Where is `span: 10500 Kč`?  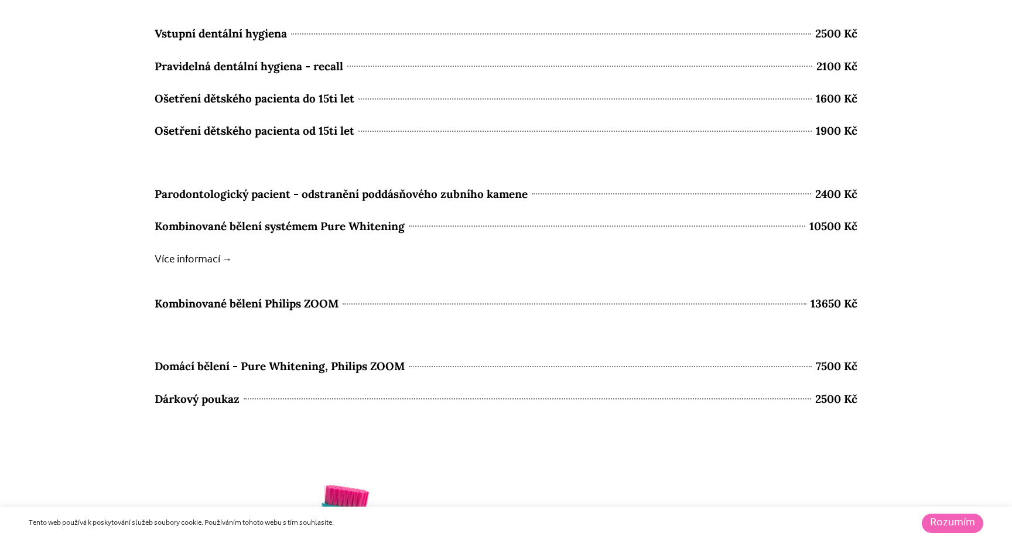
span: 10500 Kč is located at coordinates (833, 226).